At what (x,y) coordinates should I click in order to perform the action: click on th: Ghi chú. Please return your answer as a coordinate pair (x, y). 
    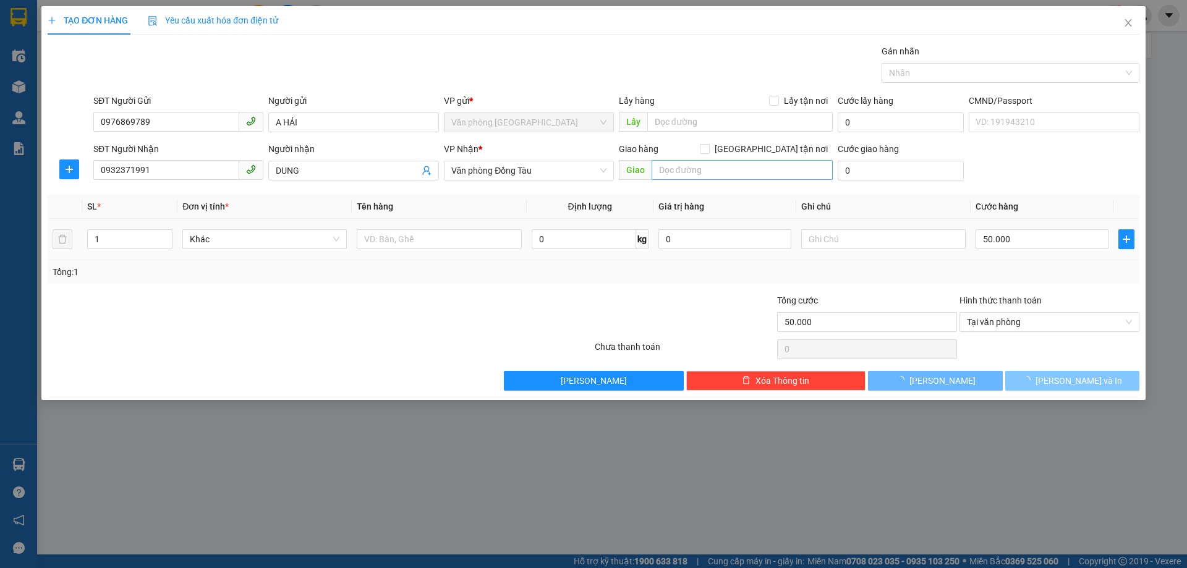
    Looking at the image, I should click on (883, 206).